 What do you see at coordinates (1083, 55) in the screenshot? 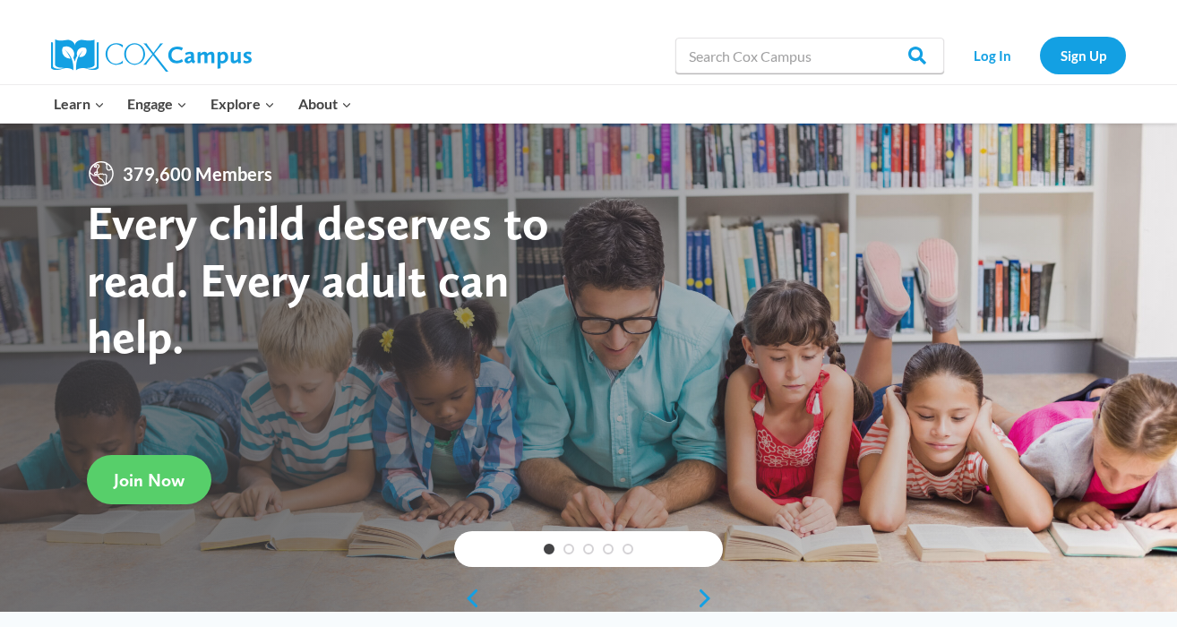
I see `a: Sign Up` at bounding box center [1083, 55].